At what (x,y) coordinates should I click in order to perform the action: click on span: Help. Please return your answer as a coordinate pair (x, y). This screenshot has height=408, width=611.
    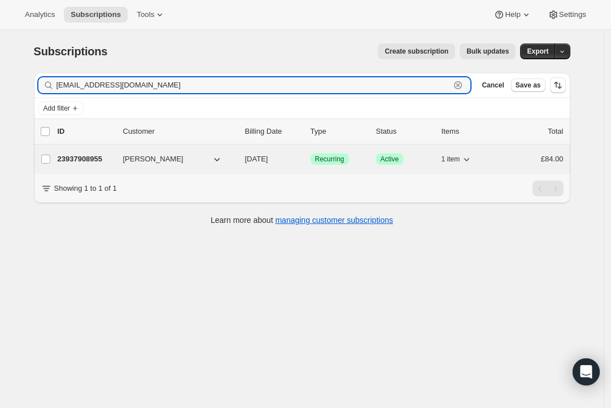
    Looking at the image, I should click on (512, 15).